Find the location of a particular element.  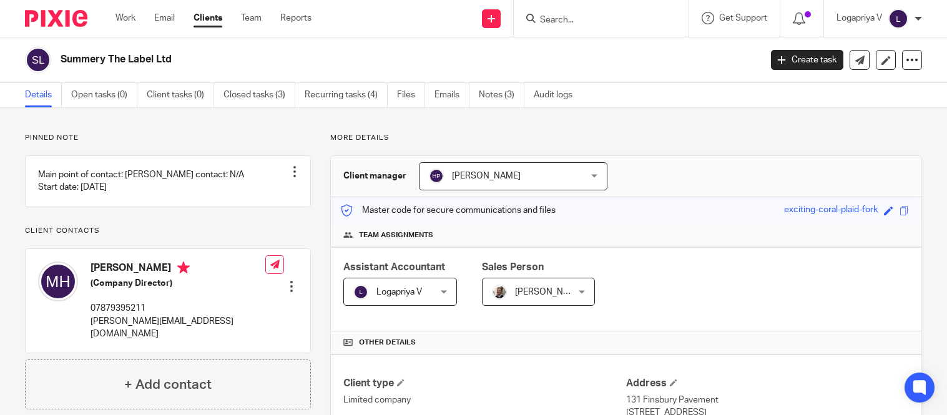

a: Reports is located at coordinates (296, 18).